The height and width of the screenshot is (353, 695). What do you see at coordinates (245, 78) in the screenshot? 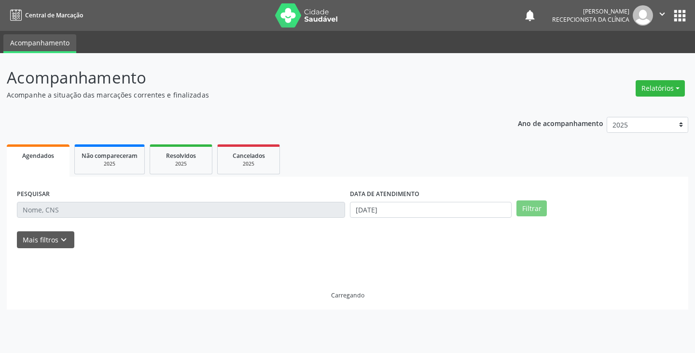
I see `p: Acompanhamento` at bounding box center [245, 78].